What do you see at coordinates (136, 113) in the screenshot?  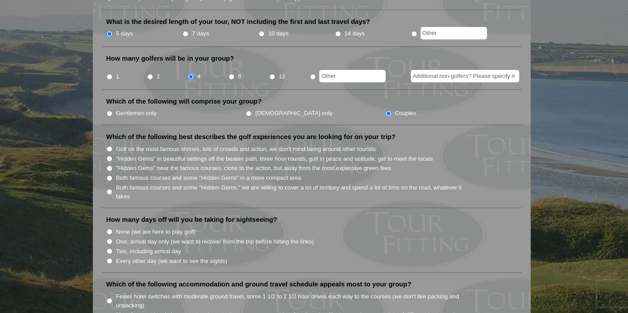 I see `label: Gentlemen only` at bounding box center [136, 113].